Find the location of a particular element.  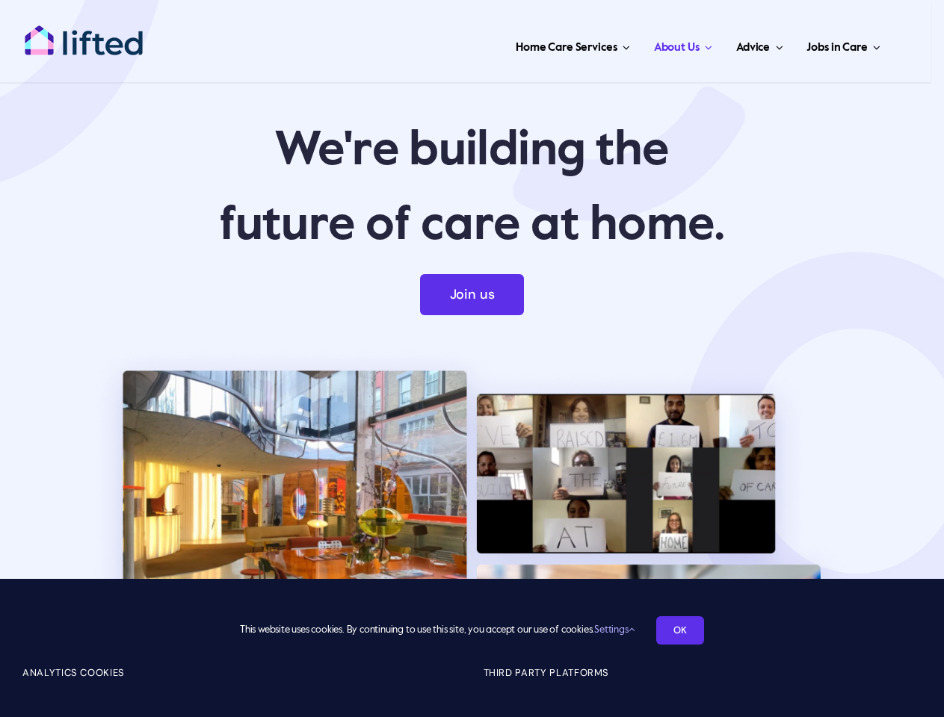

a: OK is located at coordinates (680, 631).